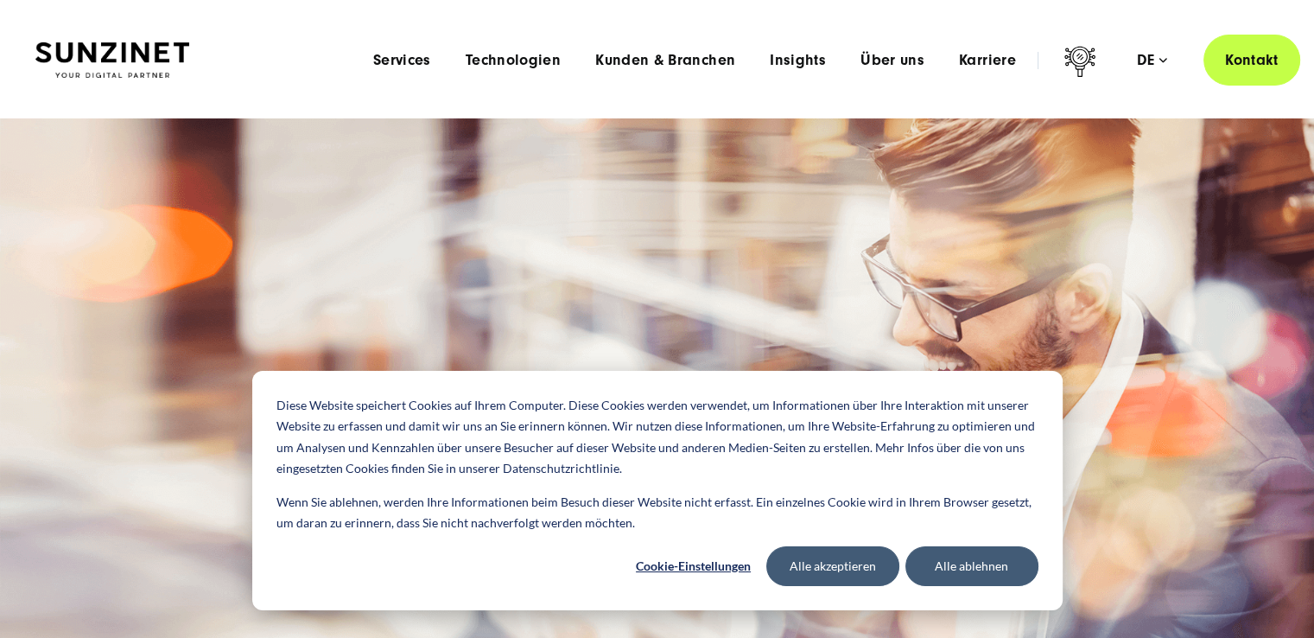 The image size is (1314, 638). Describe the element at coordinates (402, 60) in the screenshot. I see `a: Services` at that location.